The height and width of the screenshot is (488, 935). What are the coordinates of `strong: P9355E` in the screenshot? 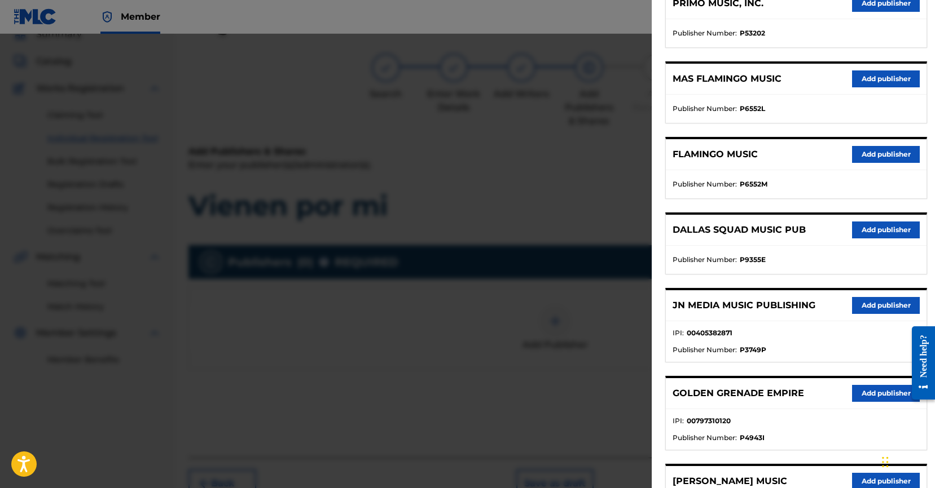 It's located at (752, 260).